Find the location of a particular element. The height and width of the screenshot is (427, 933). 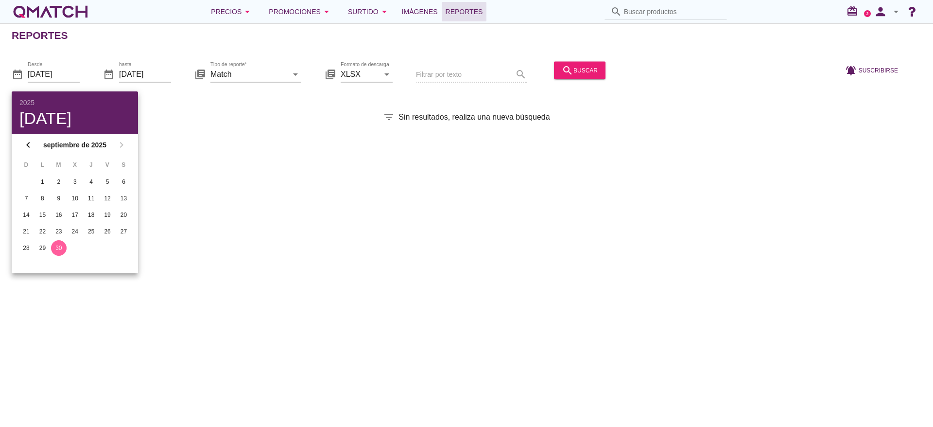

div: 16 is located at coordinates (59, 215).